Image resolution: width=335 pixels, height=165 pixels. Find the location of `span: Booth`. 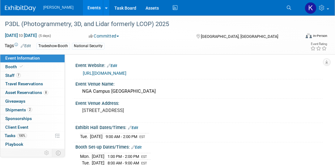

span: Booth is located at coordinates (15, 66).